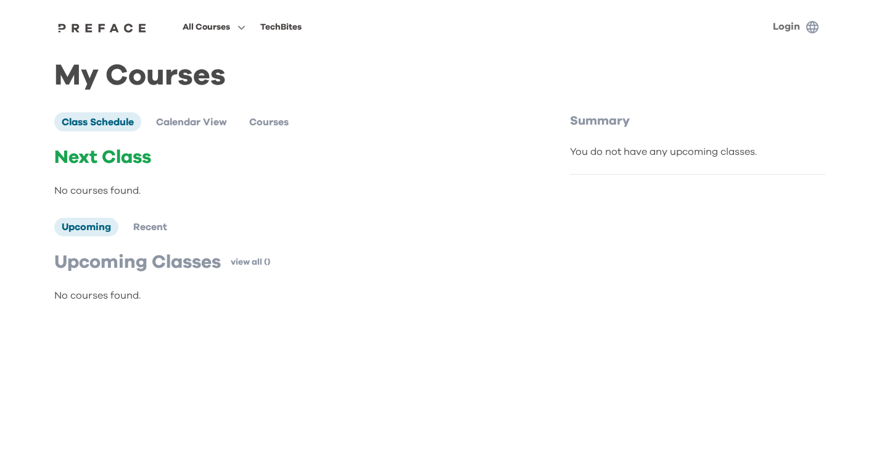 Image resolution: width=879 pixels, height=451 pixels. I want to click on p: Next Class, so click(286, 157).